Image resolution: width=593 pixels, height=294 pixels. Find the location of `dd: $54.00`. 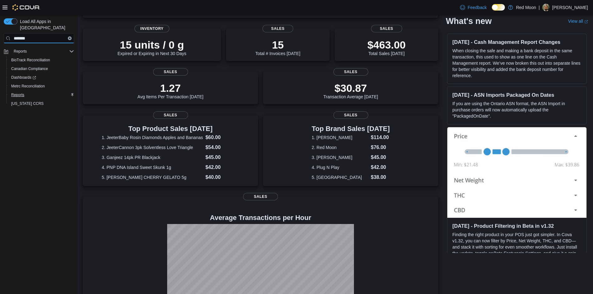

dd: $54.00 is located at coordinates (222, 148).